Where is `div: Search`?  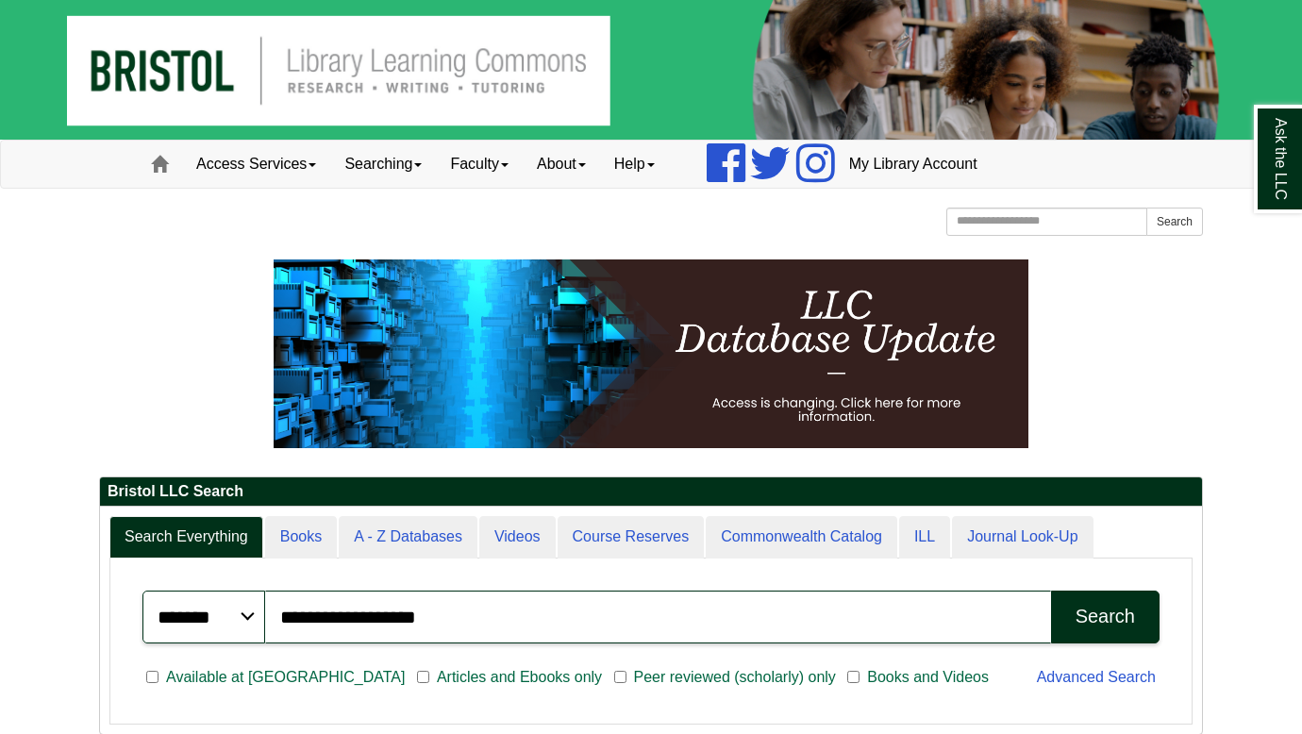 div: Search is located at coordinates (1105, 616).